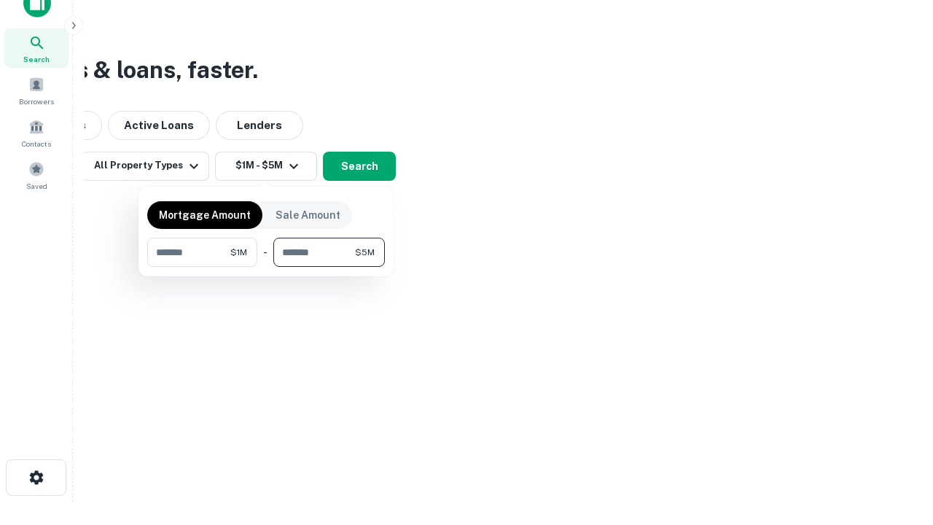 Image resolution: width=933 pixels, height=525 pixels. Describe the element at coordinates (364, 252) in the screenshot. I see `span: $5M` at that location.